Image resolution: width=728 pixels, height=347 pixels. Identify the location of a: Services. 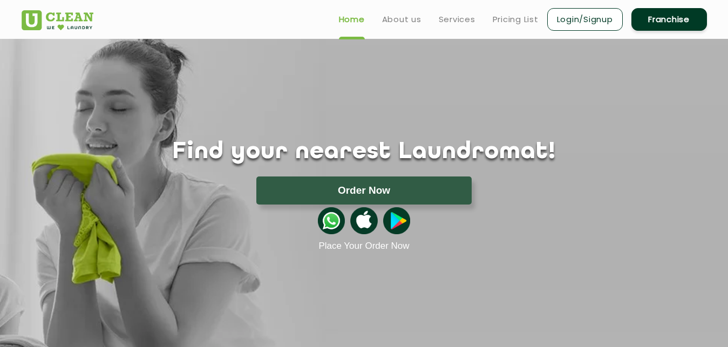
(457, 19).